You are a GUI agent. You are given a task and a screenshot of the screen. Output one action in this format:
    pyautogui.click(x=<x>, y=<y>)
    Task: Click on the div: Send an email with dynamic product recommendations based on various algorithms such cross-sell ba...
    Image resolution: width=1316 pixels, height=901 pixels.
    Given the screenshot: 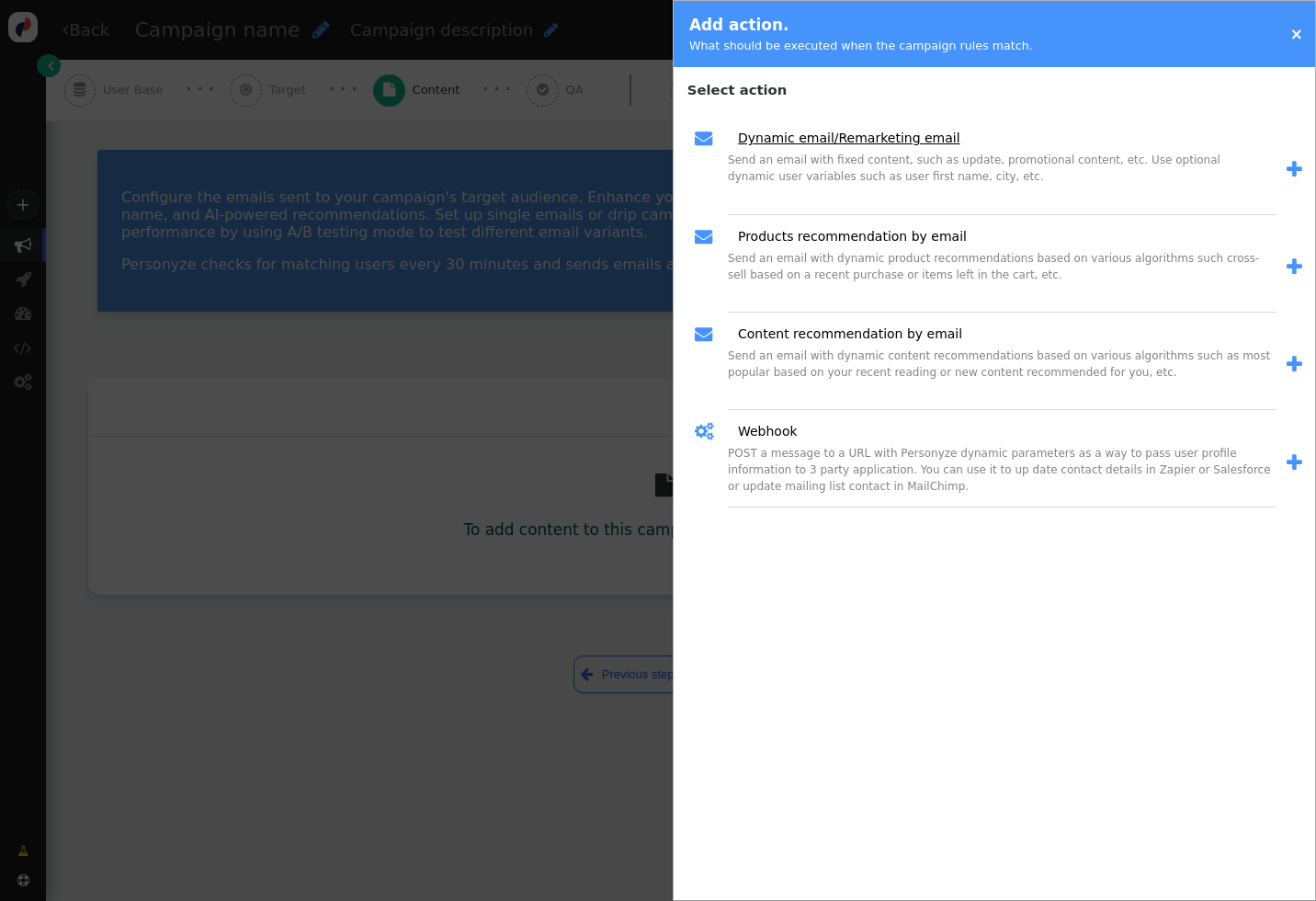 What is the action you would take?
    pyautogui.click(x=1002, y=282)
    